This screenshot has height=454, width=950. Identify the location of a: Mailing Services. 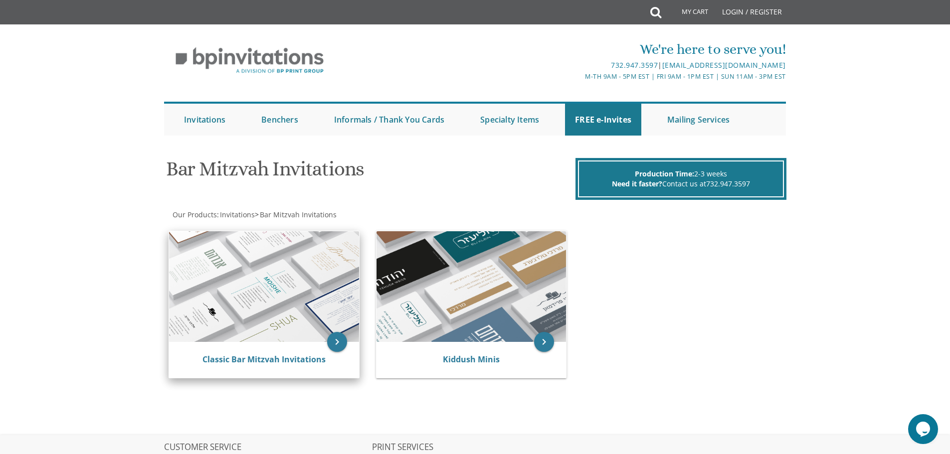
(698, 120).